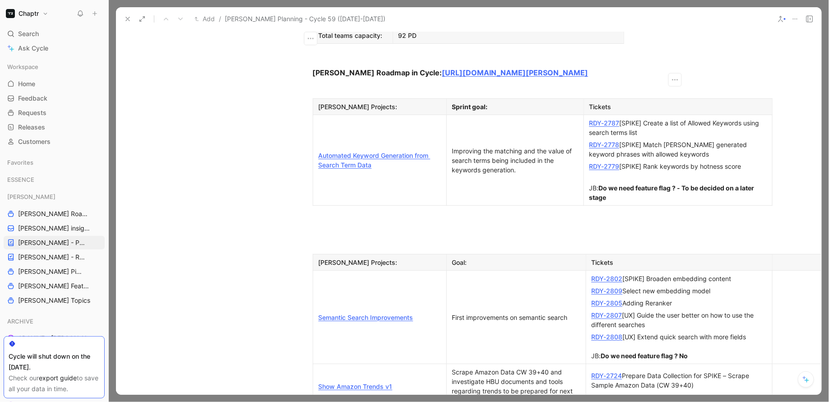 The image size is (829, 402). What do you see at coordinates (366, 317) in the screenshot?
I see `a: Semantic Search Improvements` at bounding box center [366, 317].